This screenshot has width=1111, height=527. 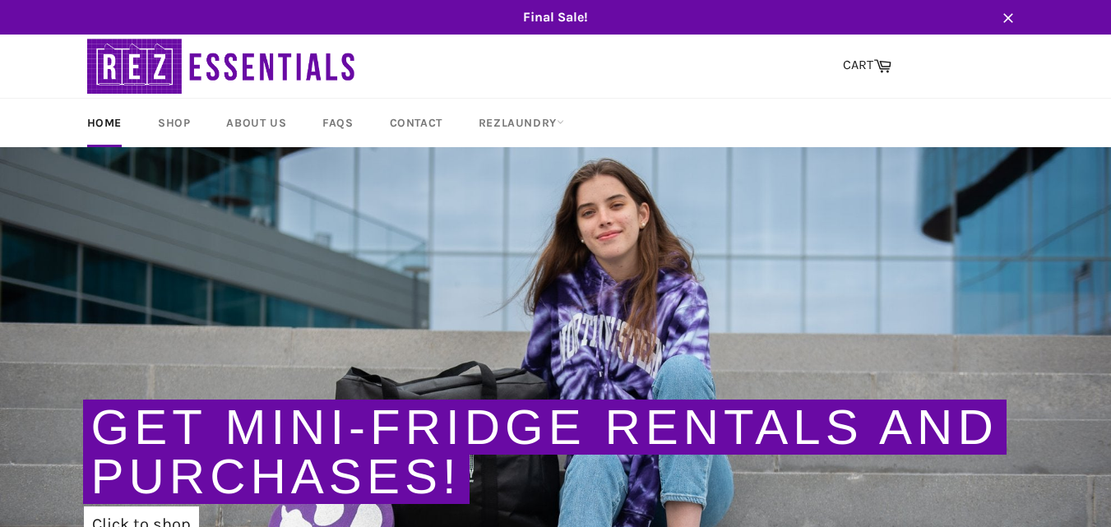 I want to click on a: Home, so click(x=104, y=122).